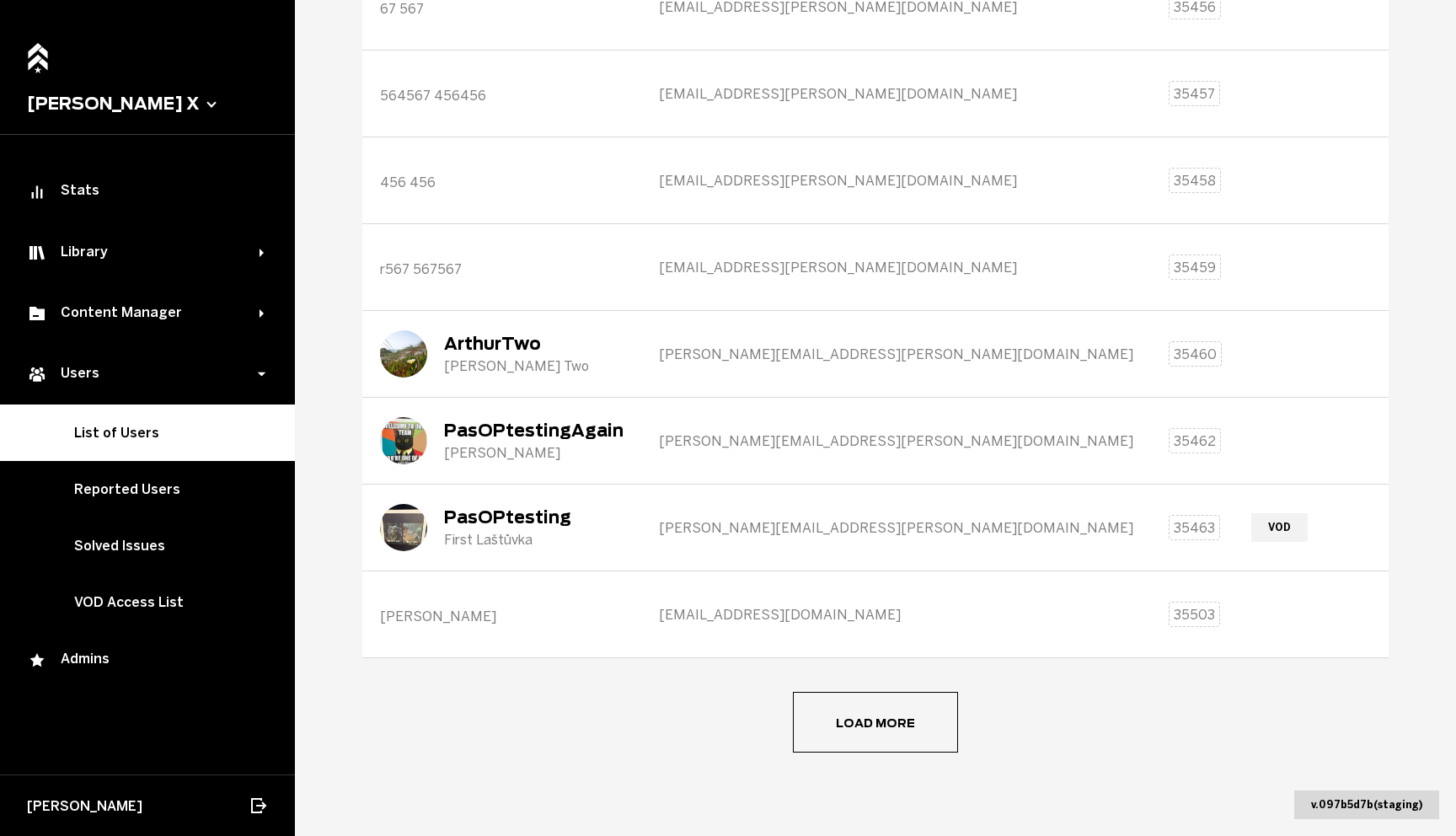 This screenshot has width=1456, height=836. What do you see at coordinates (1194, 528) in the screenshot?
I see `span: 35463` at bounding box center [1194, 528].